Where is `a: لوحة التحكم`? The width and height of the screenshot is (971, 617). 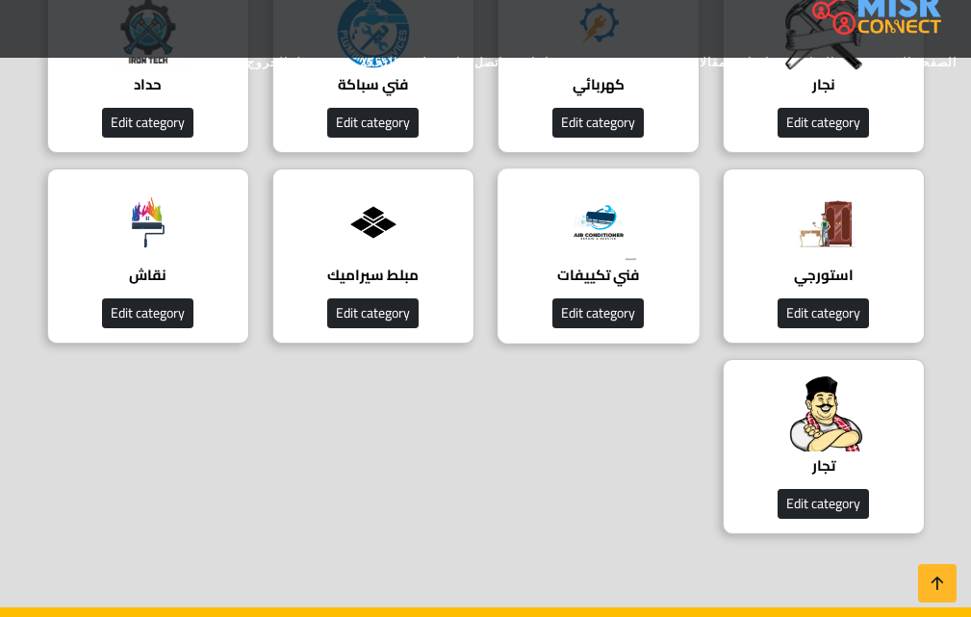 a: لوحة التحكم is located at coordinates (393, 63).